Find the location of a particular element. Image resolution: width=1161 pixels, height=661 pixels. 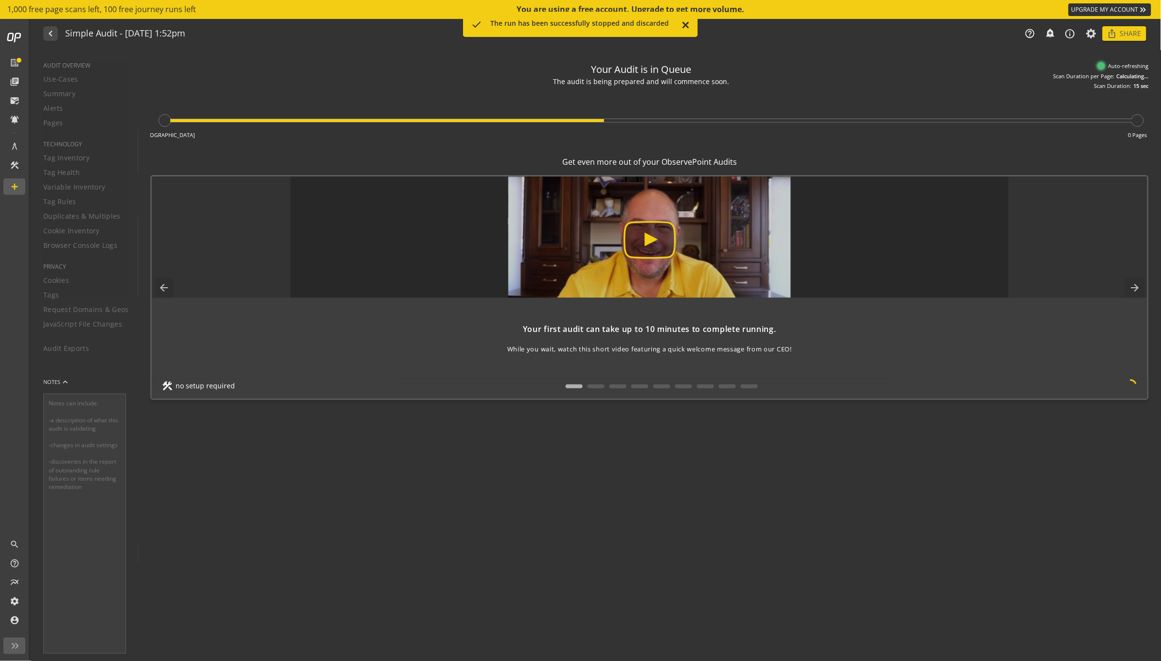

mat-icon: keyboard_arrow_up is located at coordinates (65, 382).